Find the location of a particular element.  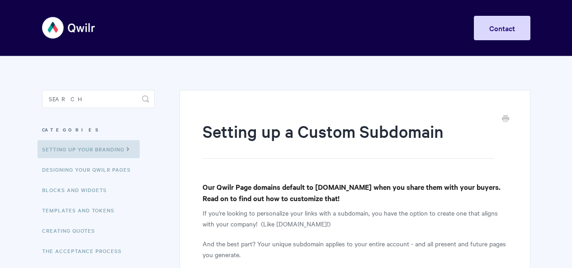

a: Templates and Tokens is located at coordinates (81, 210).